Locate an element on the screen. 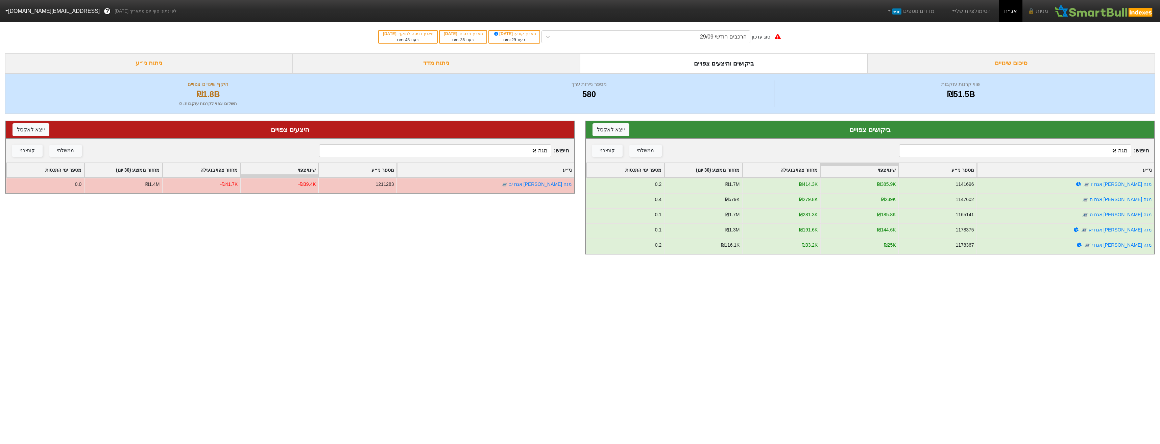 The height and width of the screenshot is (444, 1160). div: ₪281.3K is located at coordinates (808, 215).